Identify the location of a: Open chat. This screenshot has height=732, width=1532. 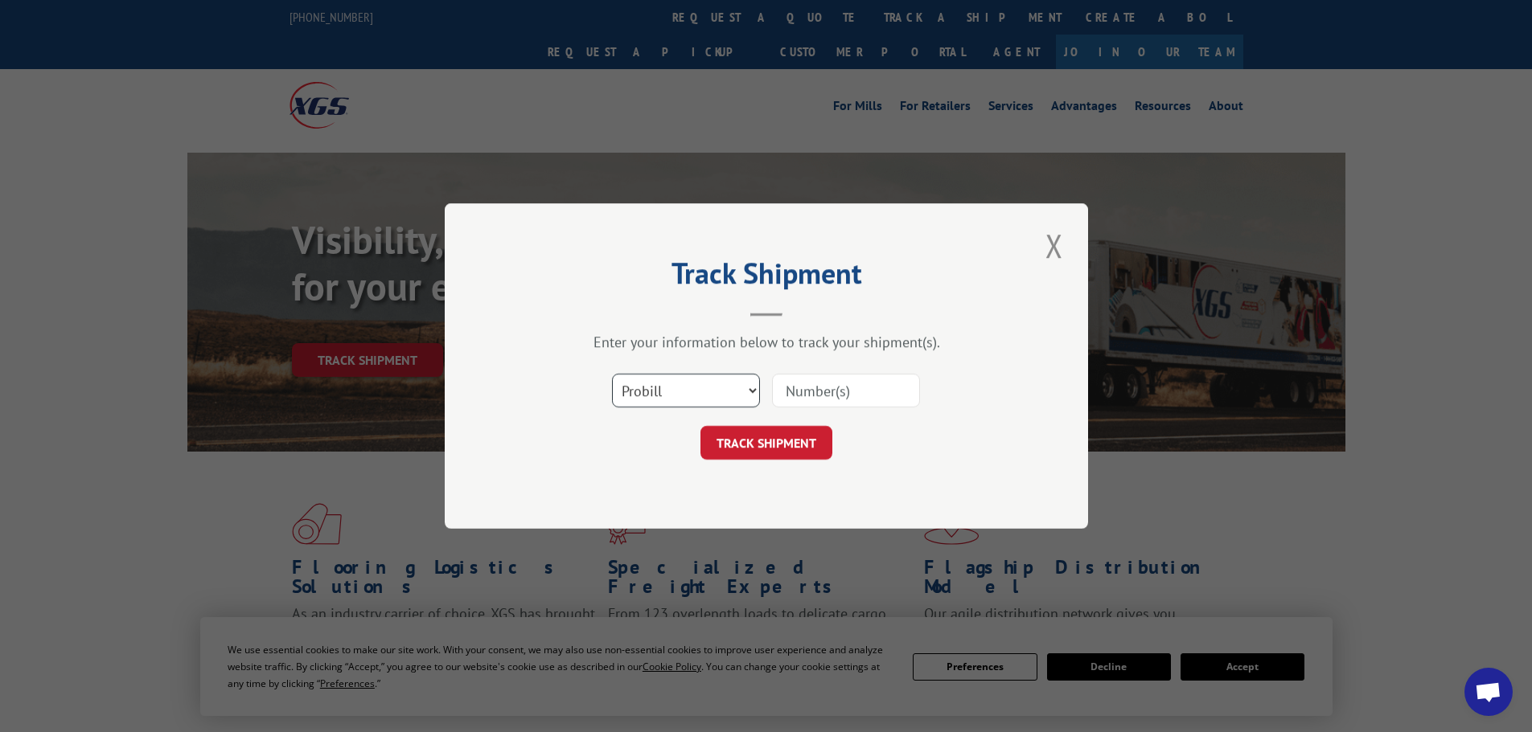
(1488, 692).